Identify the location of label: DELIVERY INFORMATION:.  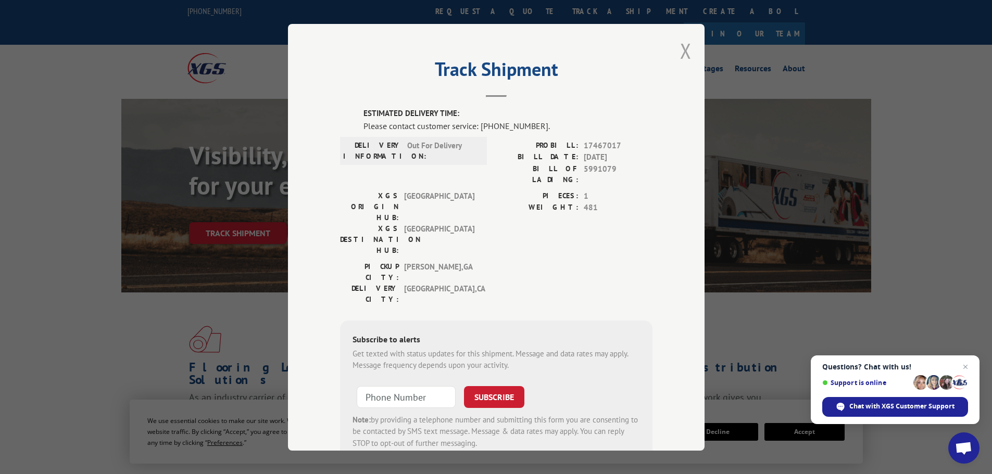
(372, 150).